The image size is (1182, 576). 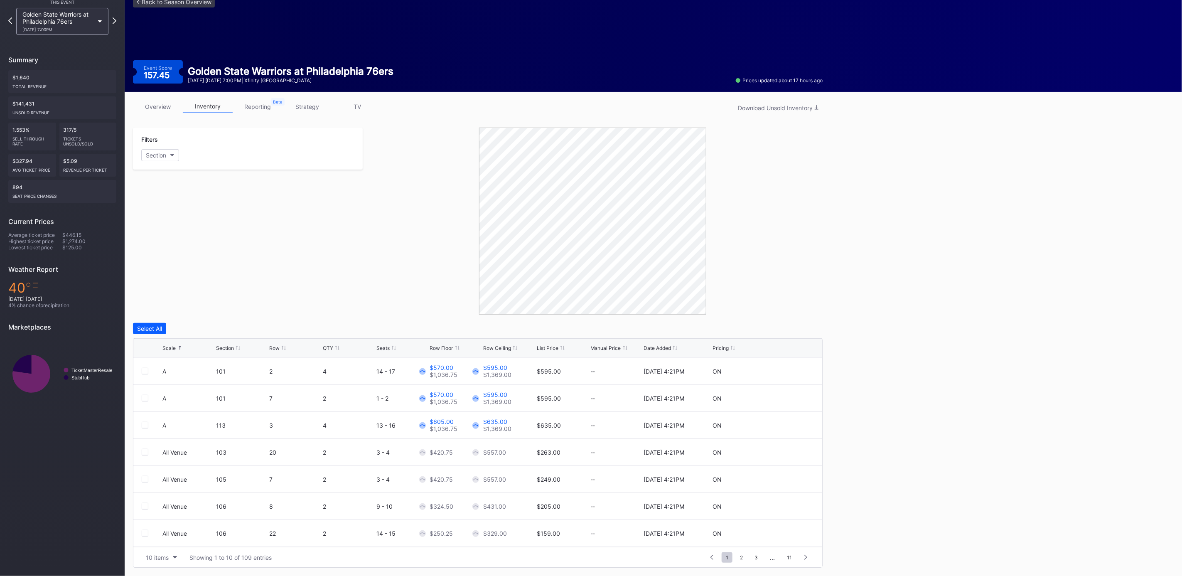 What do you see at coordinates (383, 348) in the screenshot?
I see `div: Seats` at bounding box center [383, 348].